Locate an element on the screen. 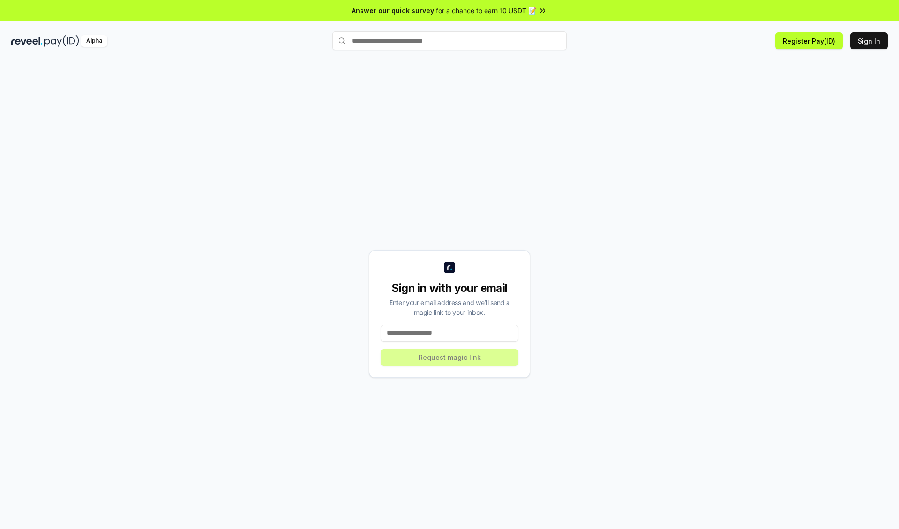  div: Alpha is located at coordinates (94, 41).